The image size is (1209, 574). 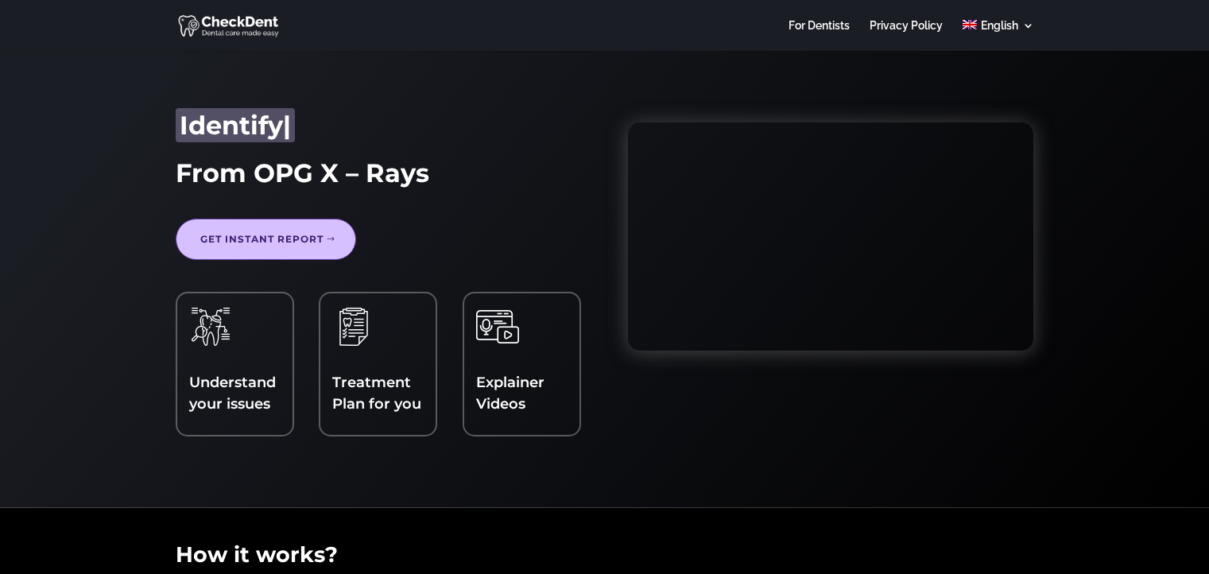 What do you see at coordinates (999, 25) in the screenshot?
I see `span: English` at bounding box center [999, 25].